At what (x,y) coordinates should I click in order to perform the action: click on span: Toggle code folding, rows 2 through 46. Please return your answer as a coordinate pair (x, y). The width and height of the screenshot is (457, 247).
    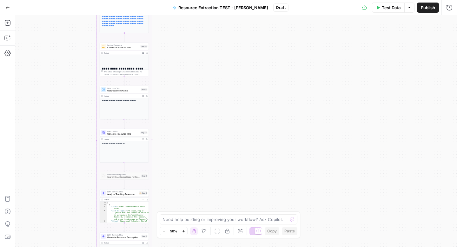
    Looking at the image, I should click on (106, 205).